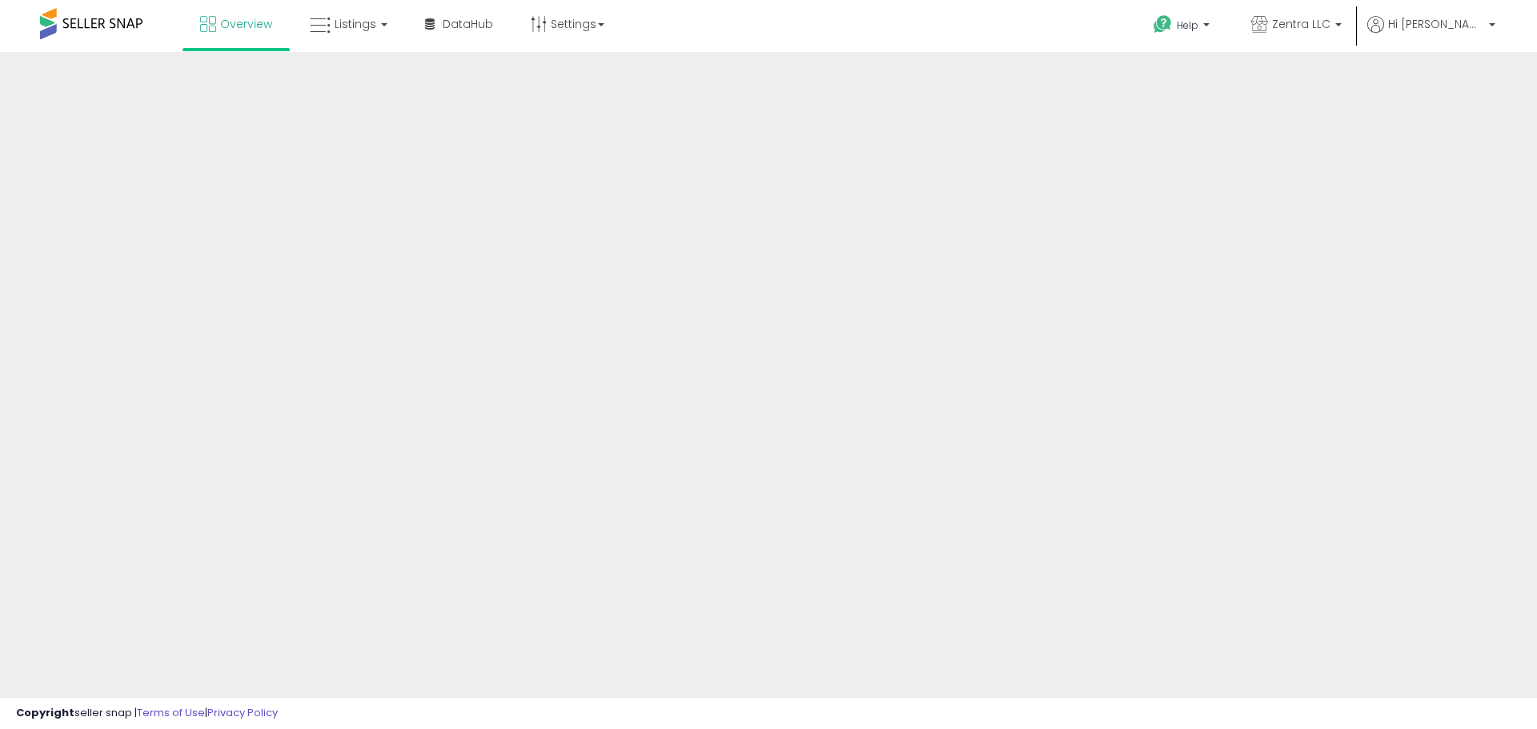 The height and width of the screenshot is (729, 1537). I want to click on a: Privacy Policy, so click(243, 713).